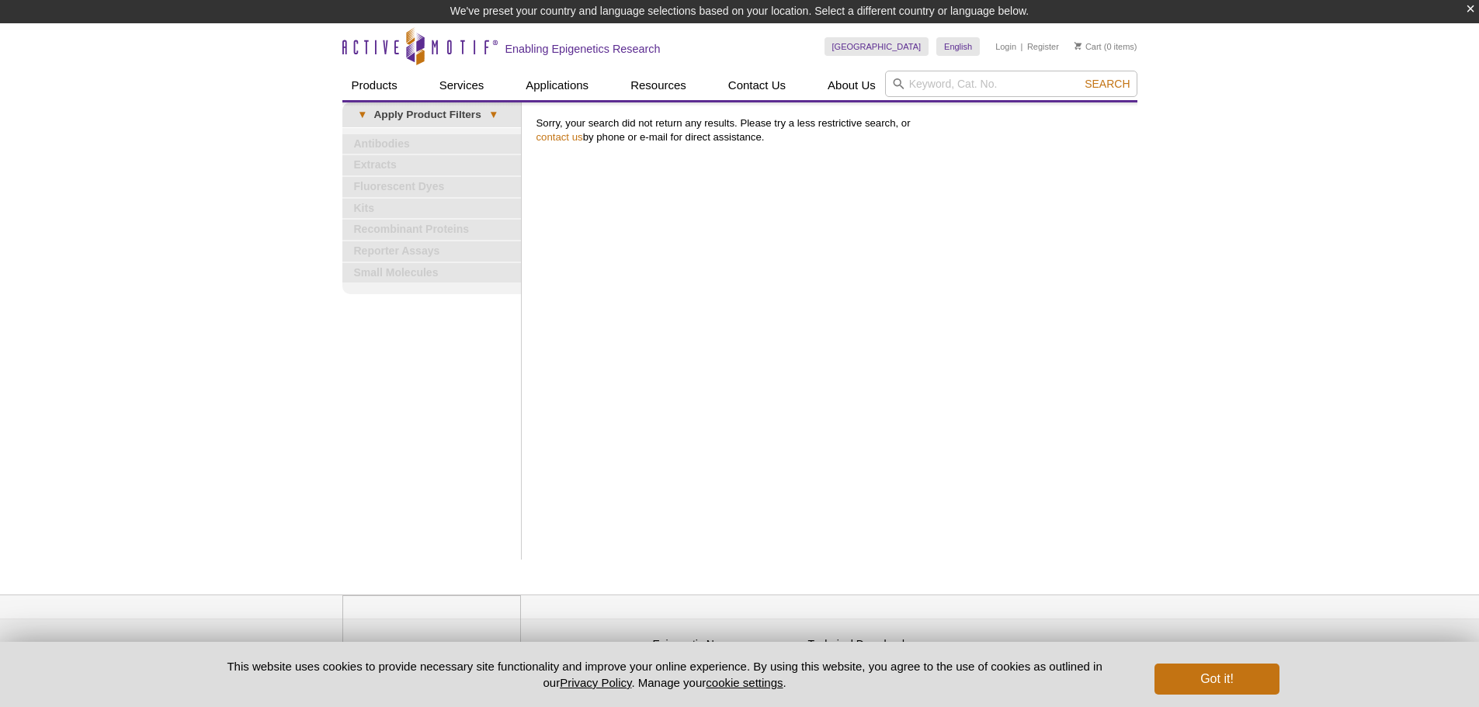 The image size is (1479, 707). What do you see at coordinates (1105, 47) in the screenshot?
I see `li: (0 items)` at bounding box center [1105, 47].